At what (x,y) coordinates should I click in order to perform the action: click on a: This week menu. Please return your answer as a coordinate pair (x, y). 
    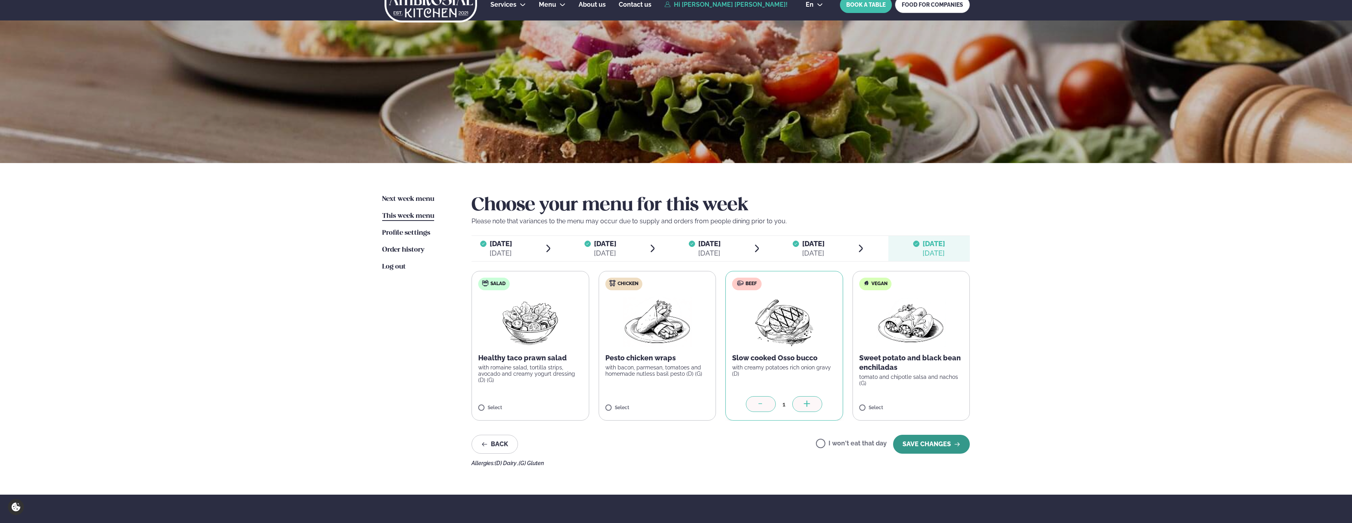
    Looking at the image, I should click on (408, 216).